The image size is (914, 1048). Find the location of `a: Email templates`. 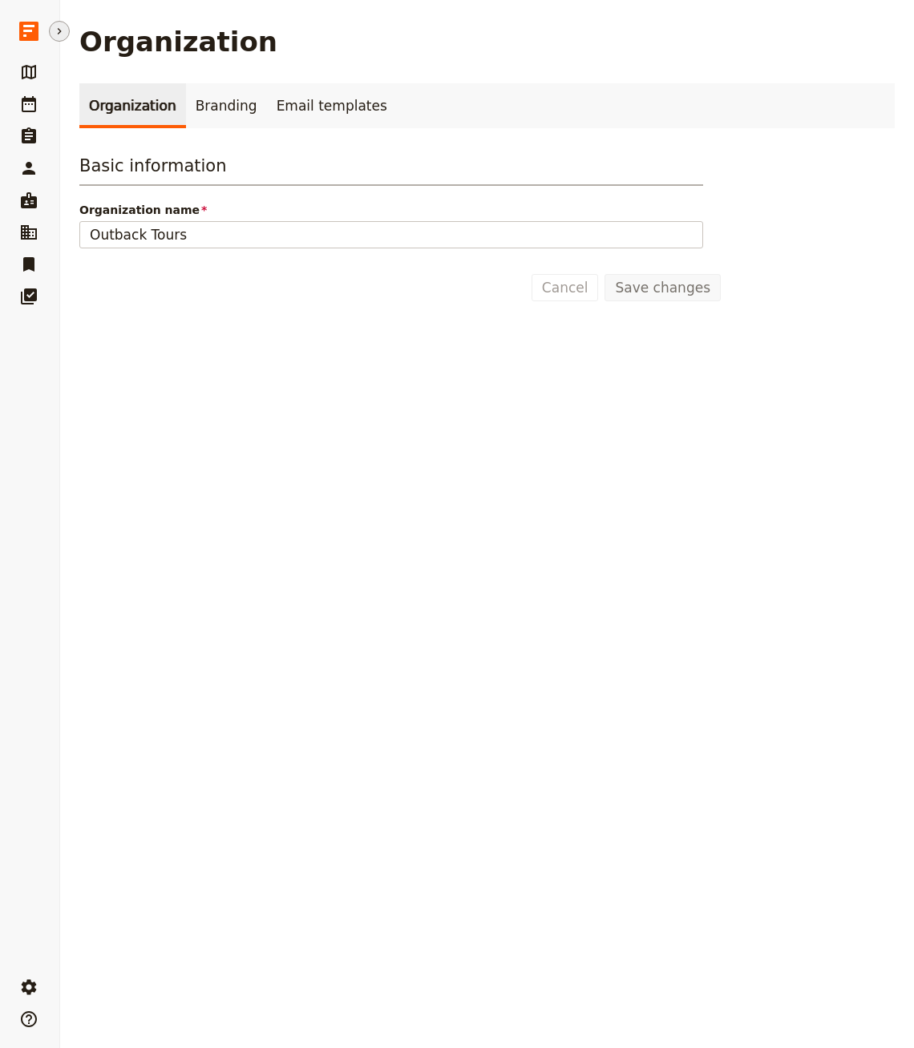

a: Email templates is located at coordinates (332, 106).